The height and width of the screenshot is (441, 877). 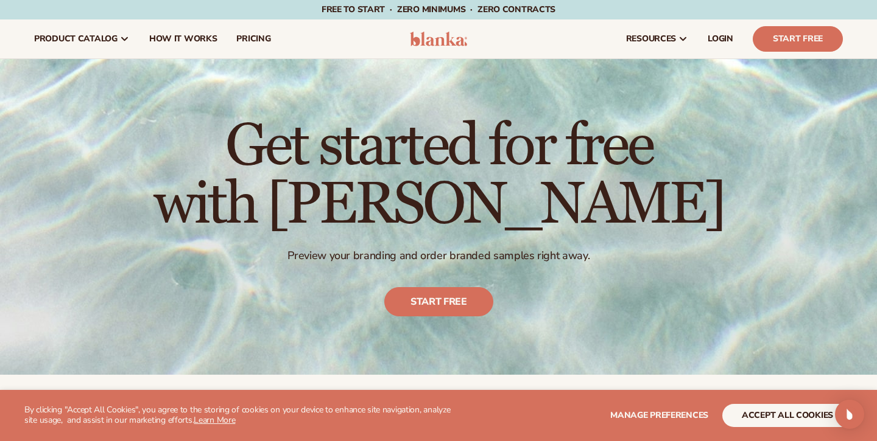 I want to click on img: logo, so click(x=438, y=39).